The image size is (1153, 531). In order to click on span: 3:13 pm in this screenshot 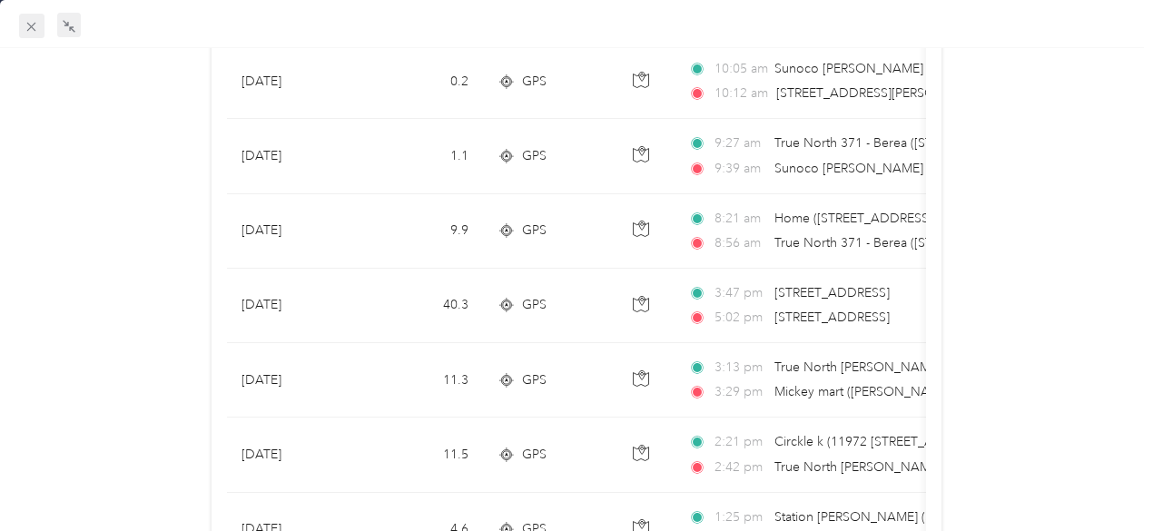, I will do `click(740, 368)`.